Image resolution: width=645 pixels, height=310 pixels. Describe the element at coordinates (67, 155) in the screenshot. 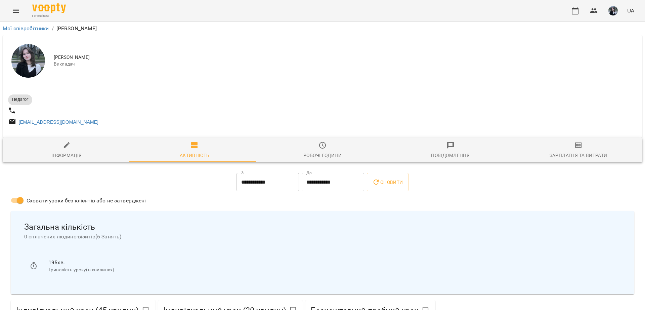

I see `div: Інформація` at that location.